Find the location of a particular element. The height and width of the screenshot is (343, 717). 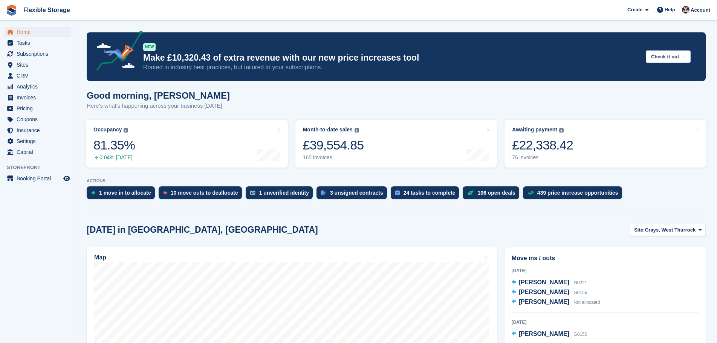

a: 24 tasks to complete is located at coordinates (427, 195).